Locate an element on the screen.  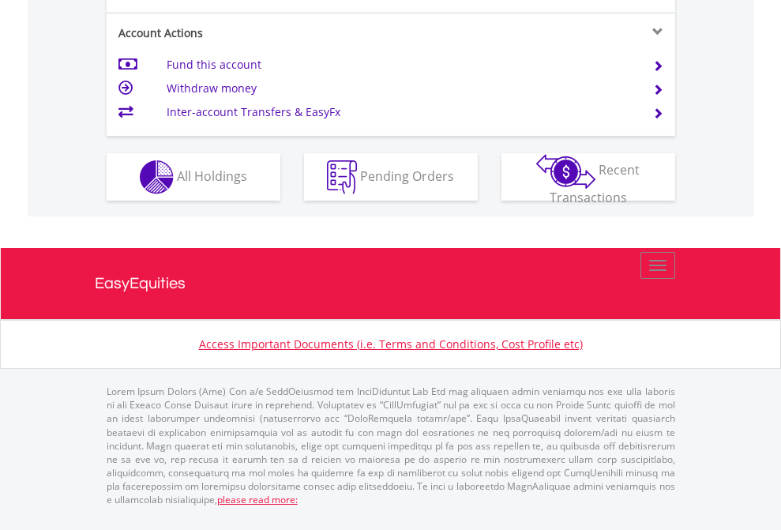
a: Access Important Documents (i.e. Terms and Conditions, Cost Profile etc) is located at coordinates (391, 343).